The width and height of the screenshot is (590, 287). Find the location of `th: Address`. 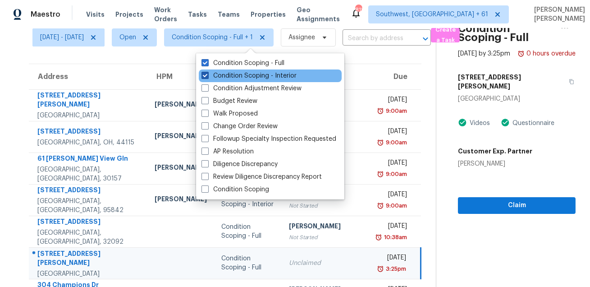

th: Address is located at coordinates (88, 77).